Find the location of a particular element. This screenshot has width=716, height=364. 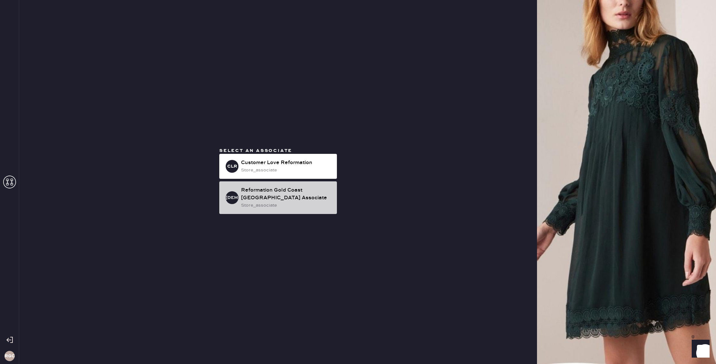

span: Select an associate is located at coordinates (256, 151).